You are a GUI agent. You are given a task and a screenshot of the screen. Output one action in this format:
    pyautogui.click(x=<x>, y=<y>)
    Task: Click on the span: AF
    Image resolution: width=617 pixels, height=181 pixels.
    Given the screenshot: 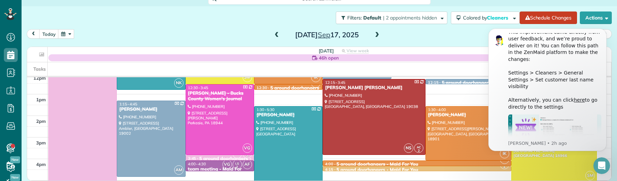 What is the action you would take?
    pyautogui.click(x=247, y=164)
    